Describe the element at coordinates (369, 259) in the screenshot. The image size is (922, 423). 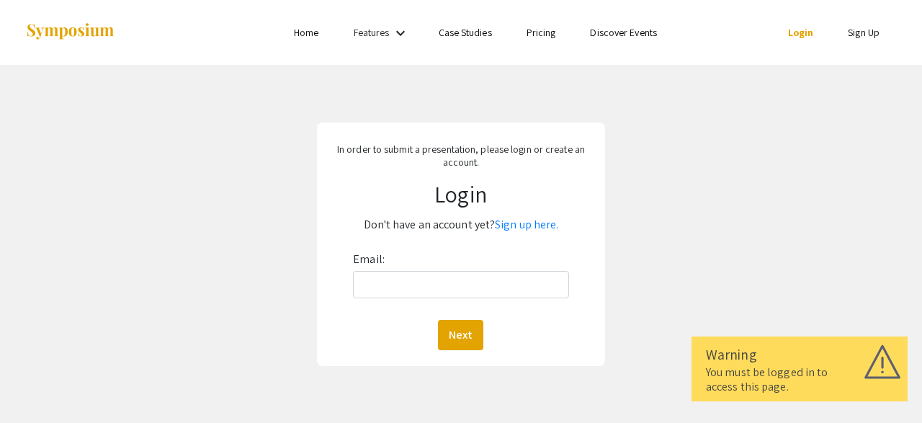
I see `label: Email:` at that location.